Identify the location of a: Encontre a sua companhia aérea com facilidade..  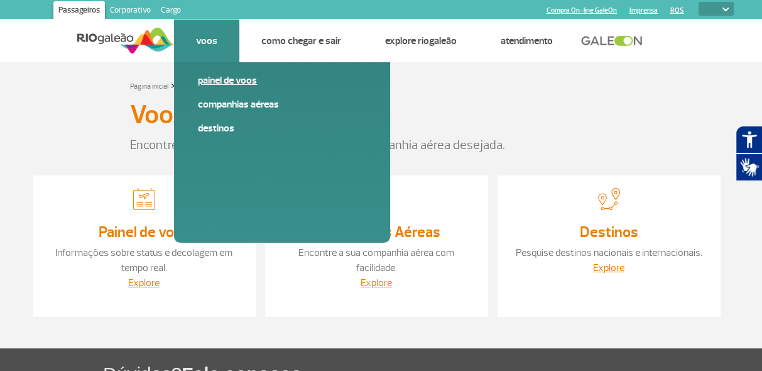
(376, 260).